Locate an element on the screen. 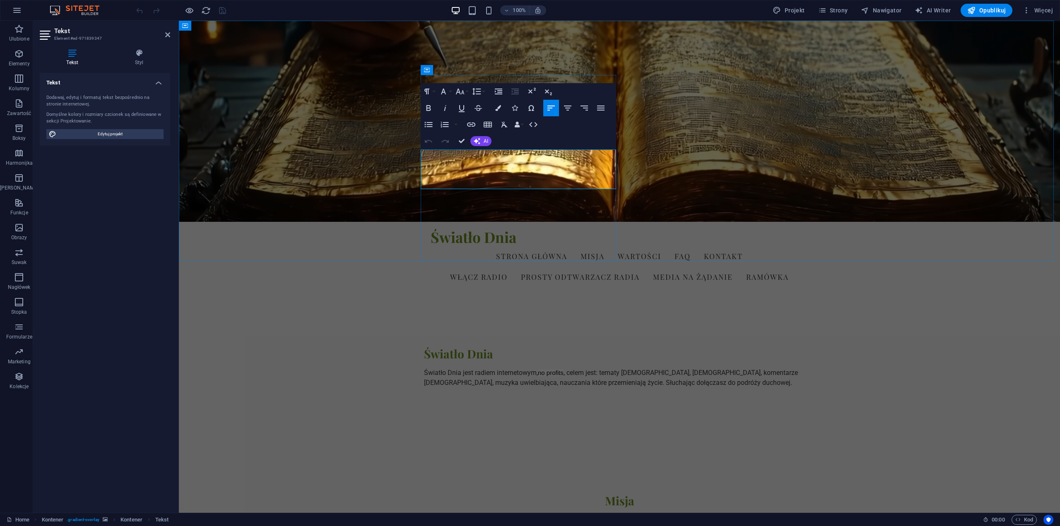 Image resolution: width=1060 pixels, height=526 pixels. p: Nagłówek is located at coordinates (19, 287).